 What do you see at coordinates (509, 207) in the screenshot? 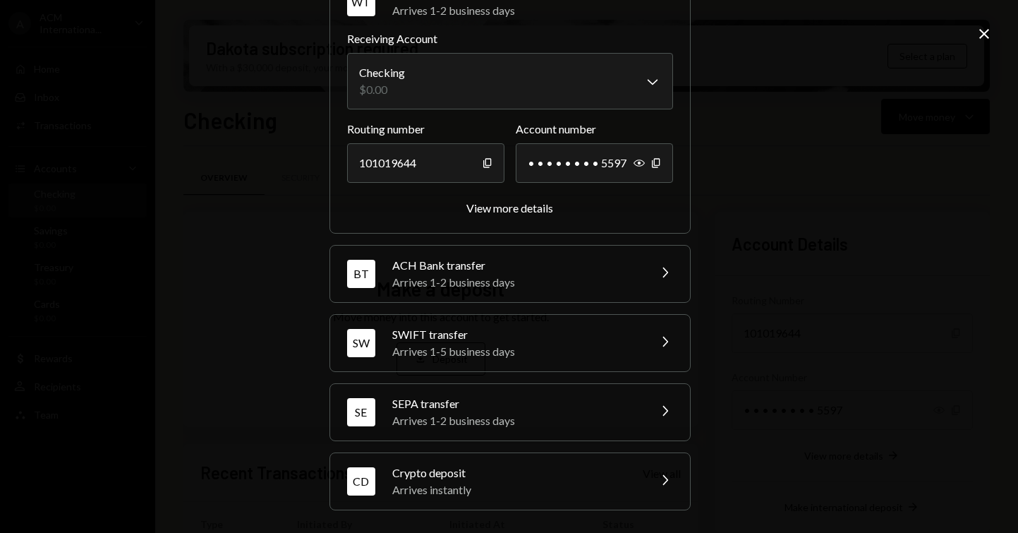
I see `div: View more details` at bounding box center [509, 207].